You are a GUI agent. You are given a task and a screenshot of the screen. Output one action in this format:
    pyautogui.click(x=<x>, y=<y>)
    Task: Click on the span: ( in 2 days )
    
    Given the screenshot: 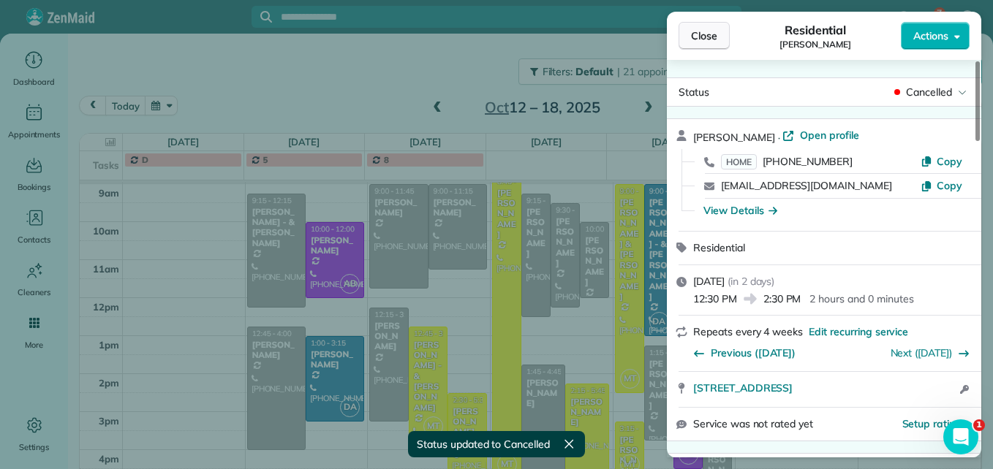 What is the action you would take?
    pyautogui.click(x=751, y=281)
    